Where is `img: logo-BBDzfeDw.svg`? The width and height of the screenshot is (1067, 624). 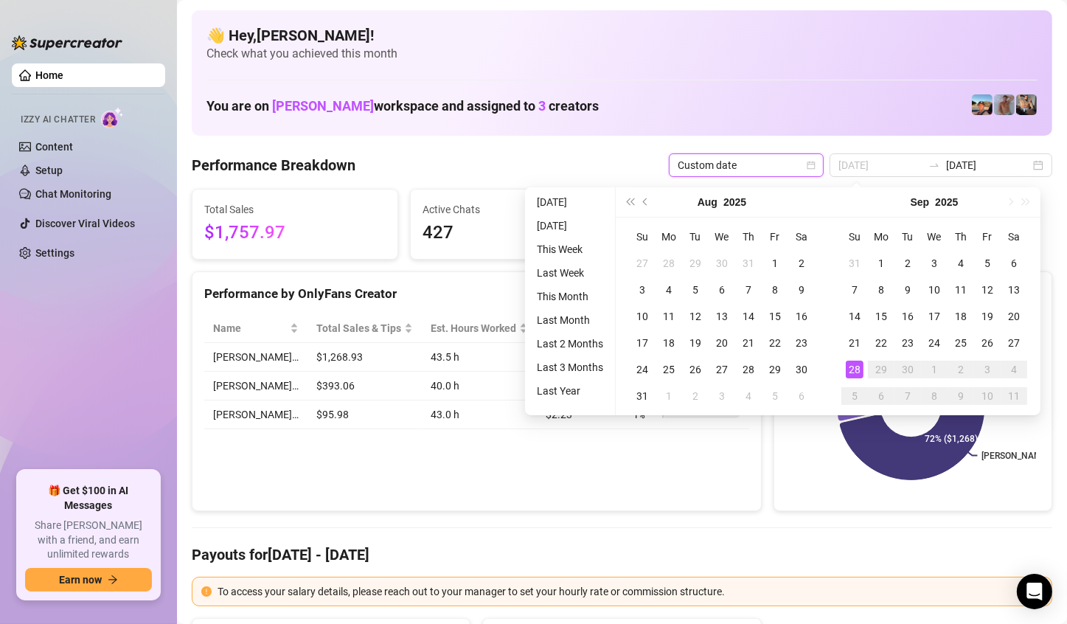 img: logo-BBDzfeDw.svg is located at coordinates (67, 43).